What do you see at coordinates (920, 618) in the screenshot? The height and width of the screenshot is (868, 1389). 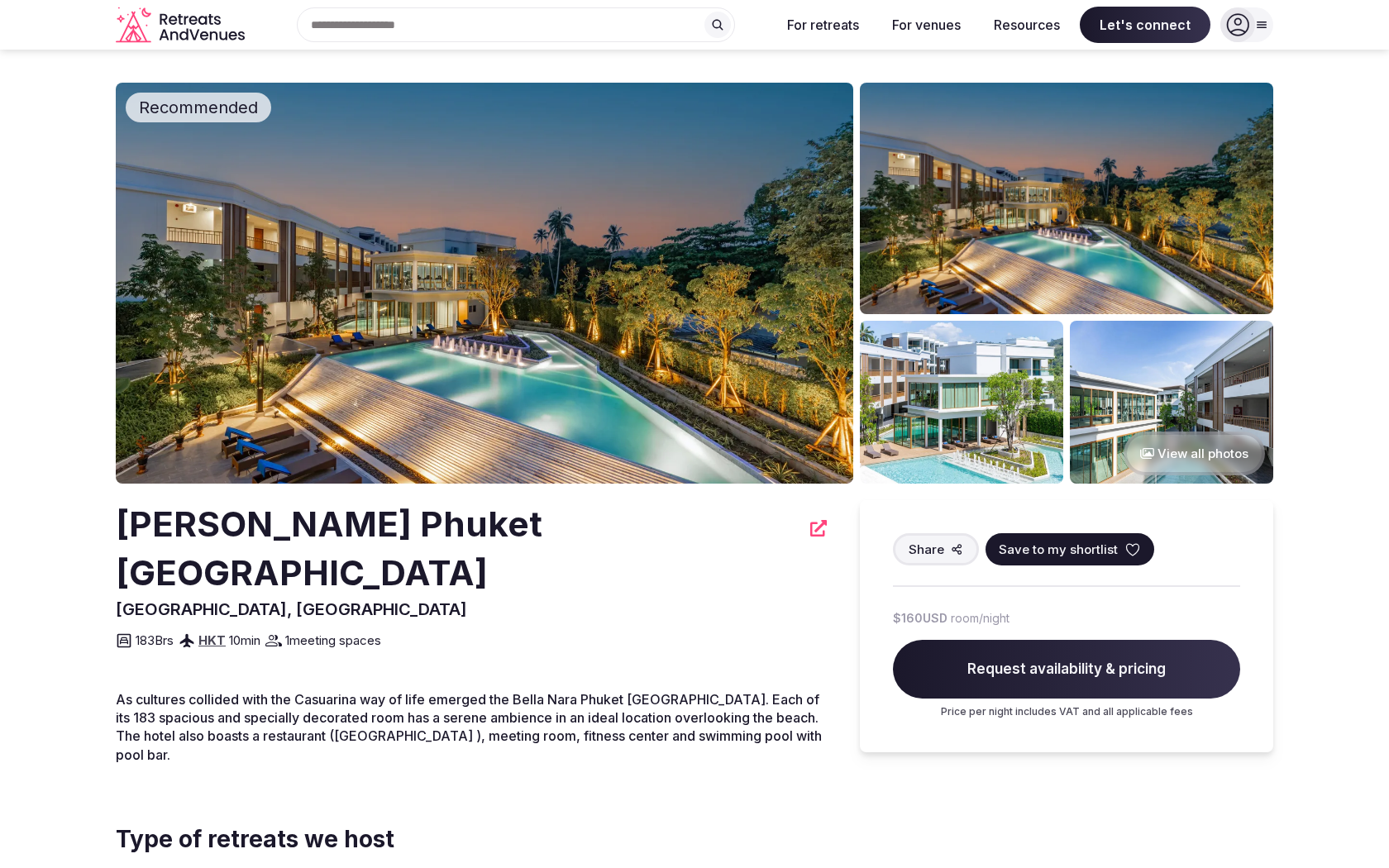 I see `span: $160 USD` at bounding box center [920, 618].